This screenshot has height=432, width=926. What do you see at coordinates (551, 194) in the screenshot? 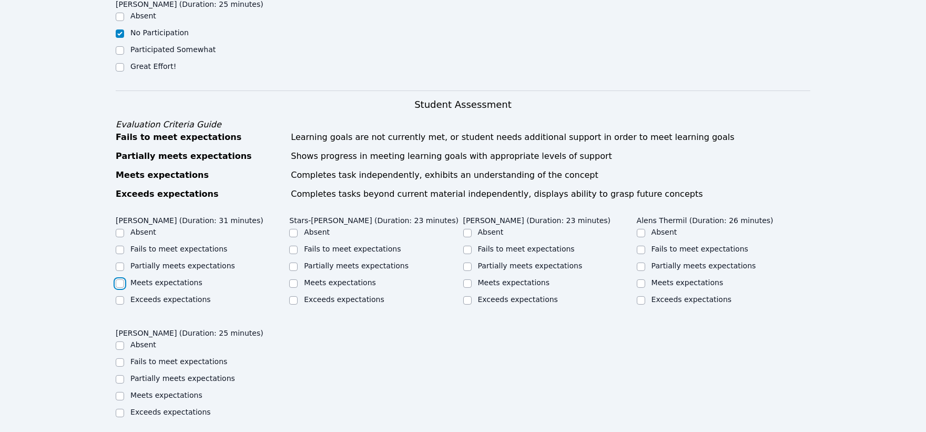
I see `div: Completes tasks beyond current material independently, displays ability to grasp future concepts` at bounding box center [551, 194].